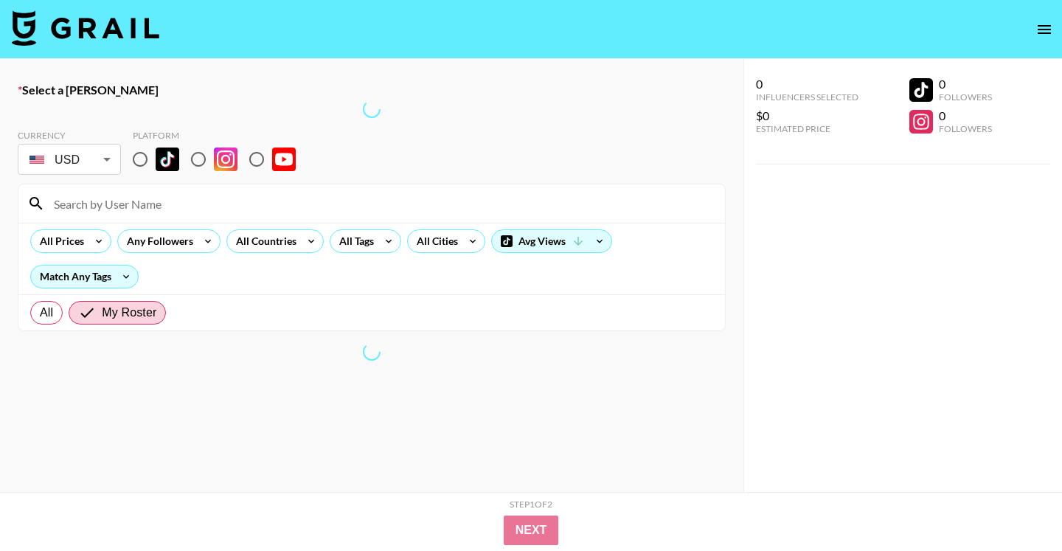  I want to click on img: TikTok, so click(167, 159).